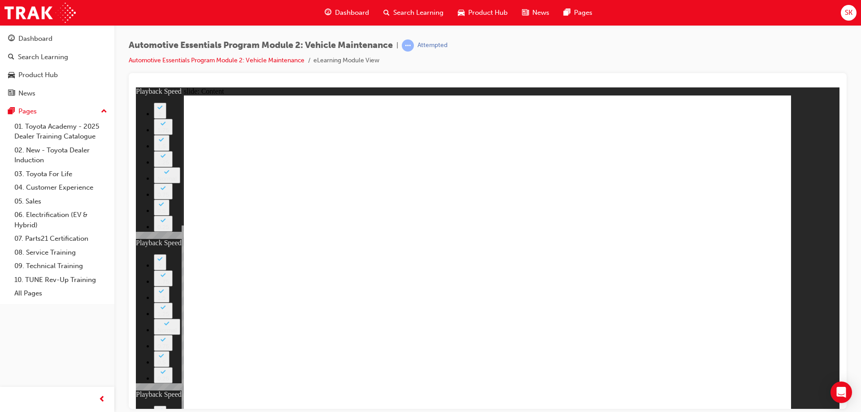 The height and width of the screenshot is (412, 861). I want to click on span: prev-icon, so click(102, 399).